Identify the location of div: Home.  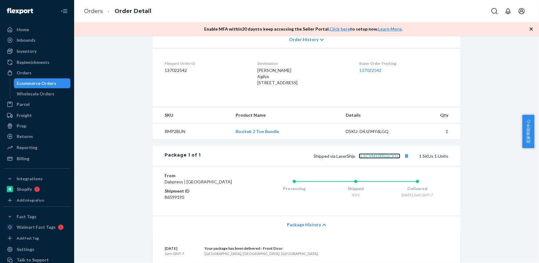
(23, 30).